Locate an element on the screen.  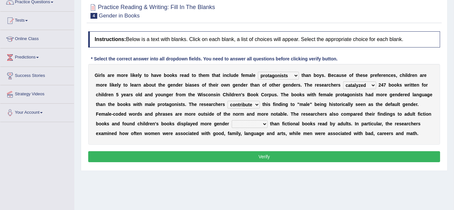
b: c is located at coordinates (335, 75).